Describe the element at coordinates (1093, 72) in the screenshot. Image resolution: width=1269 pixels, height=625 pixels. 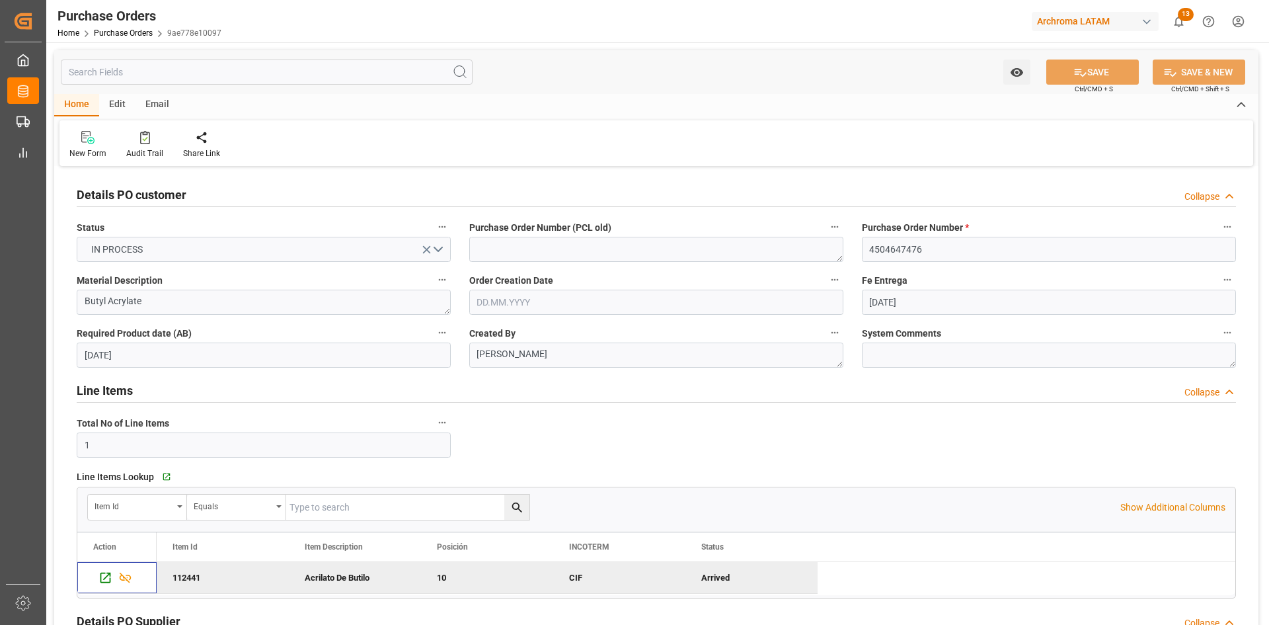
I see `button: SAVE` at that location.